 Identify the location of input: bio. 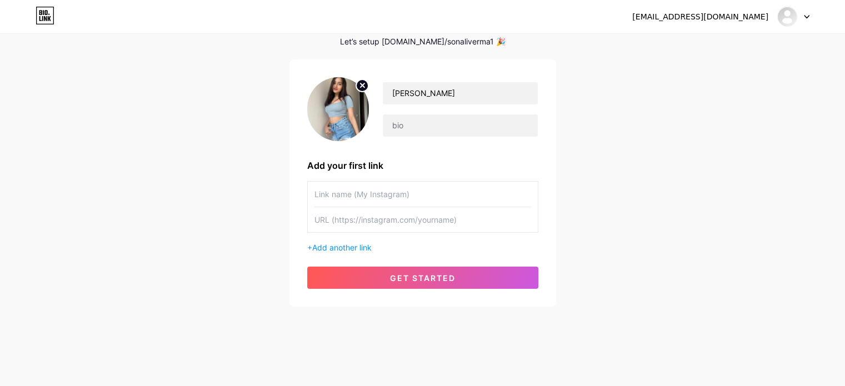
(460, 126).